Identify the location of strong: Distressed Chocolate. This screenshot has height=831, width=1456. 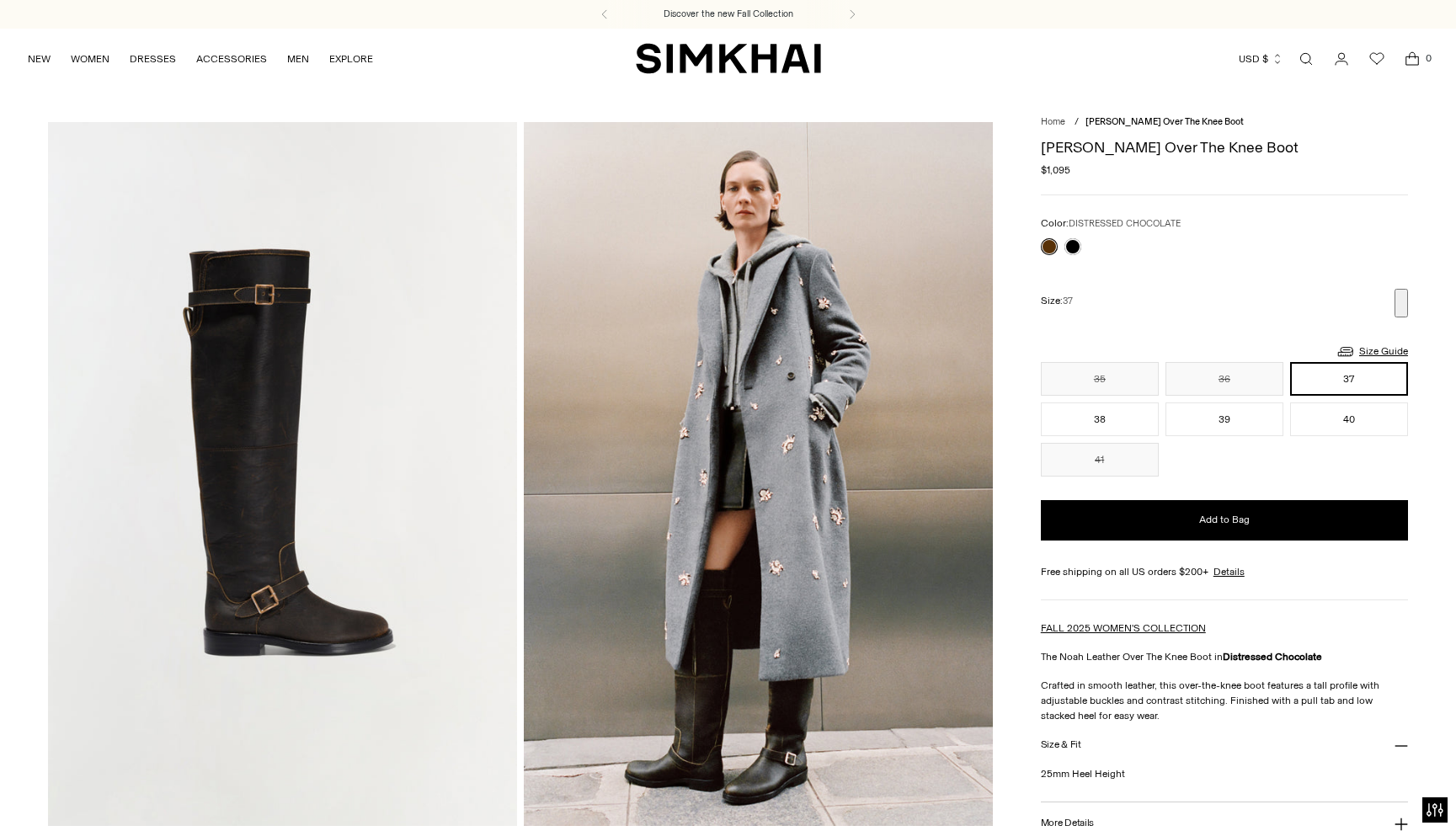
(1273, 656).